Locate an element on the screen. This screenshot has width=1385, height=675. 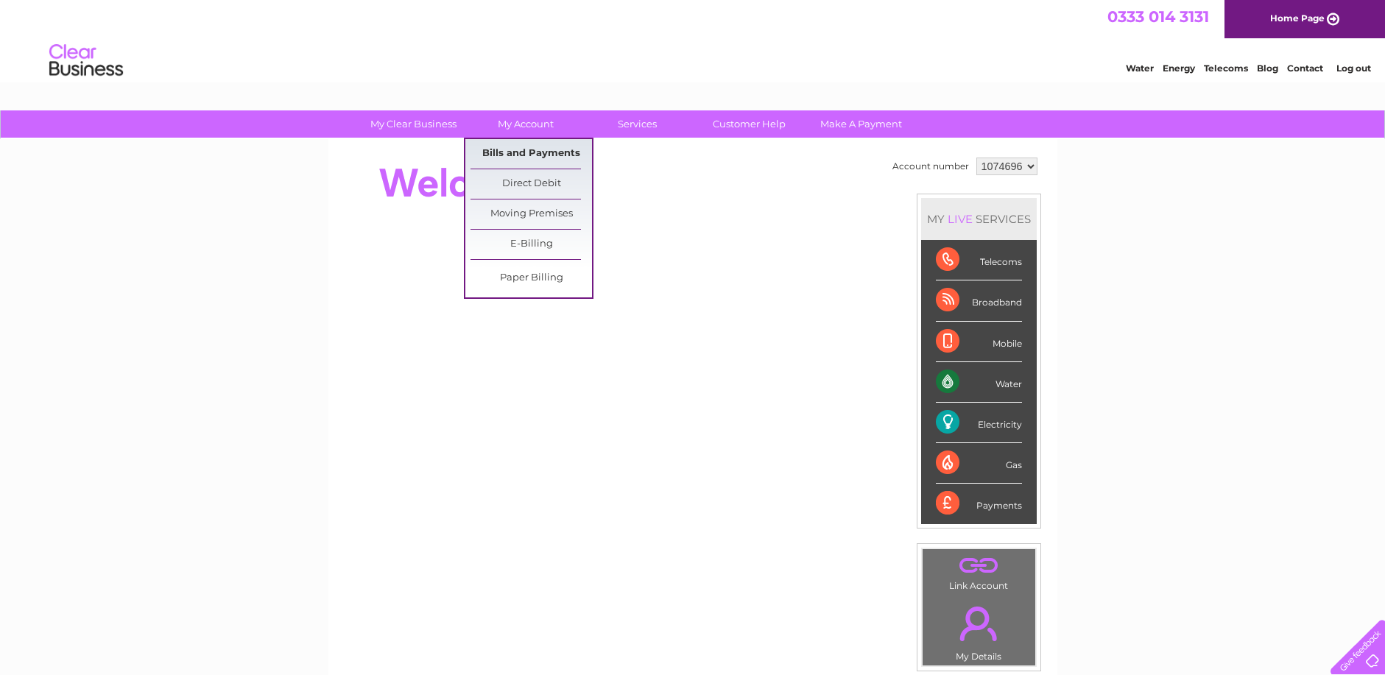
img: logo.png is located at coordinates (86, 60).